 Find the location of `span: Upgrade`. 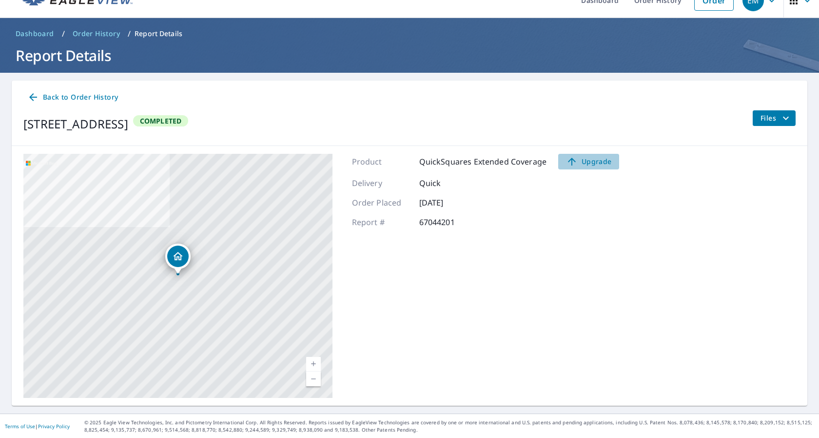

span: Upgrade is located at coordinates (589, 161).